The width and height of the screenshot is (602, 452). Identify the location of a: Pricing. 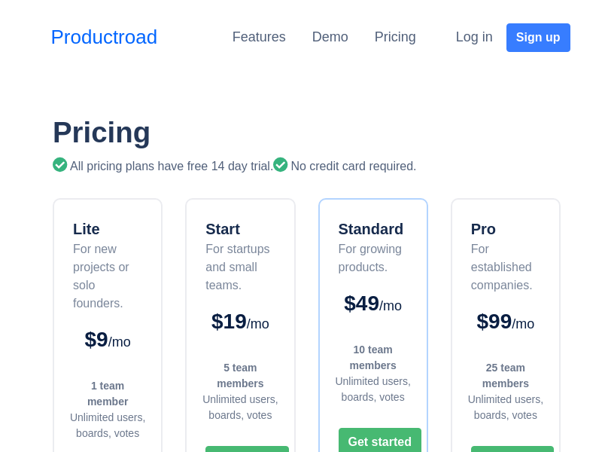
(395, 37).